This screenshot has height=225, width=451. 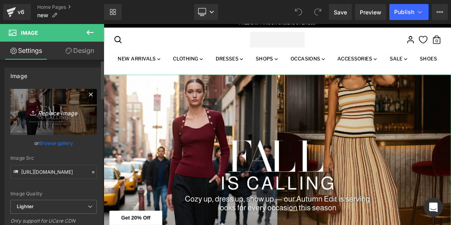 I want to click on span: Preview, so click(x=370, y=12).